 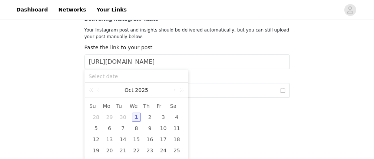 What do you see at coordinates (150, 117) in the screenshot?
I see `div: 2` at bounding box center [150, 117].